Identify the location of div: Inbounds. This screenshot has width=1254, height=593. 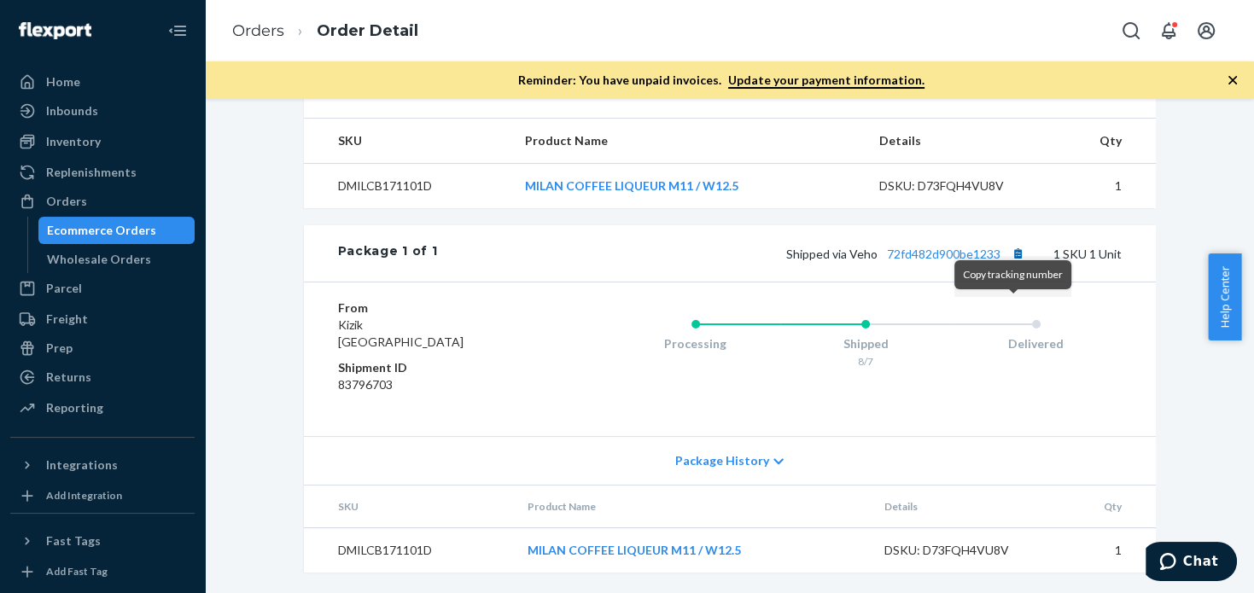
(72, 111).